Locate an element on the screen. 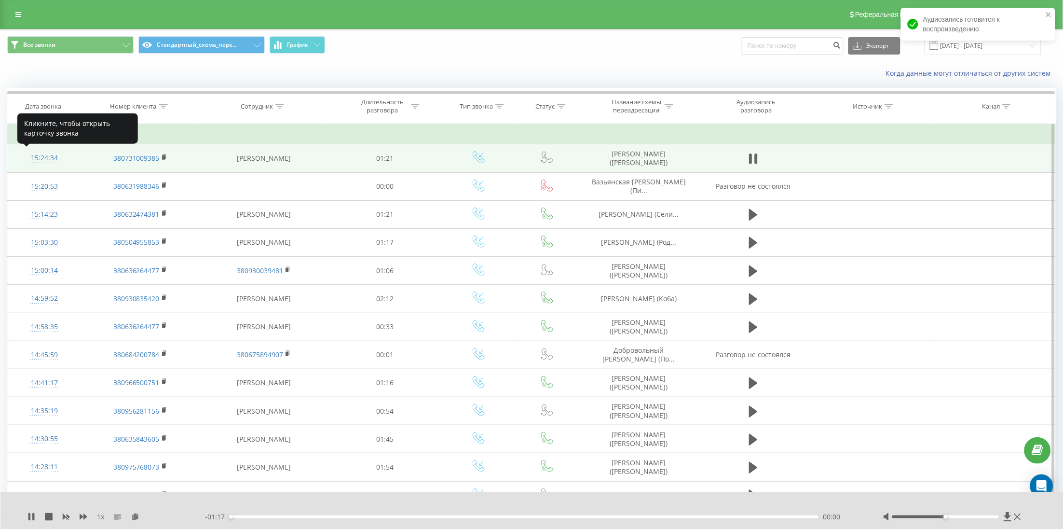 The width and height of the screenshot is (1063, 529). a: 380731009385 is located at coordinates (137, 158).